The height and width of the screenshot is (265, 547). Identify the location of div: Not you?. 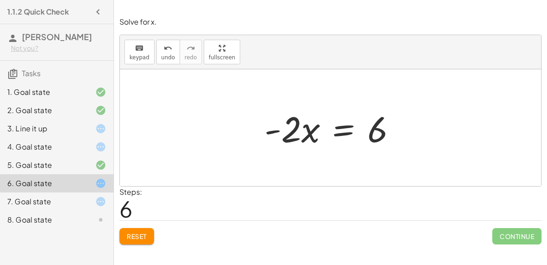
(58, 48).